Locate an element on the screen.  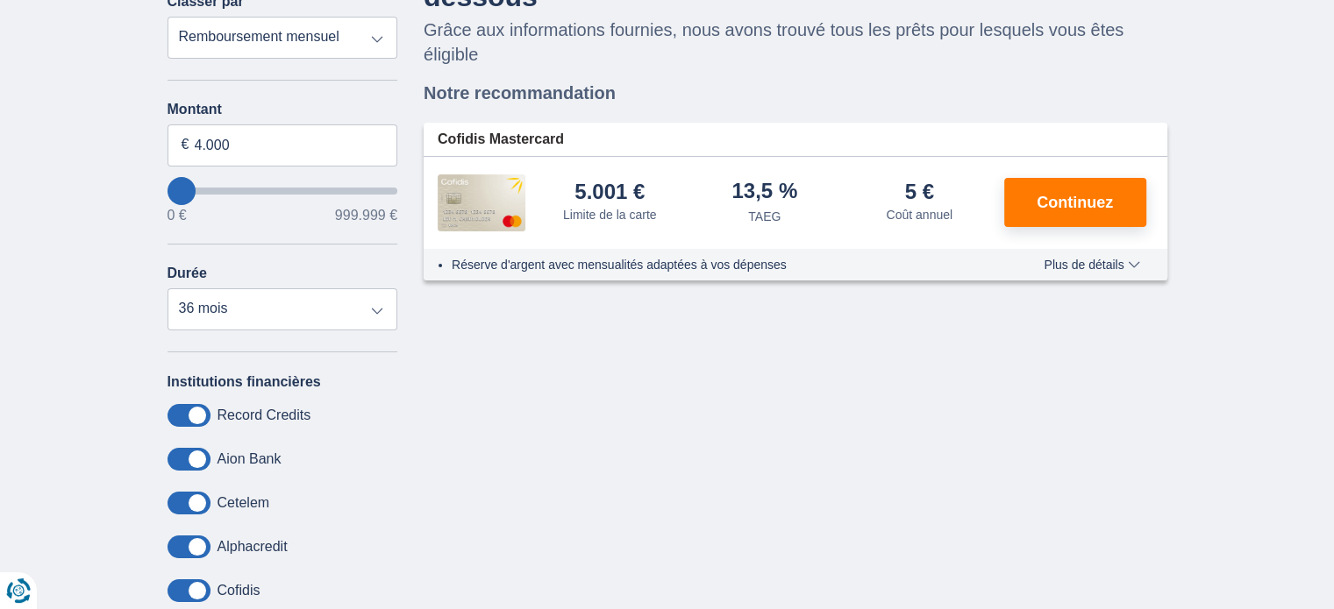
a: wantToBorrow is located at coordinates (282, 191).